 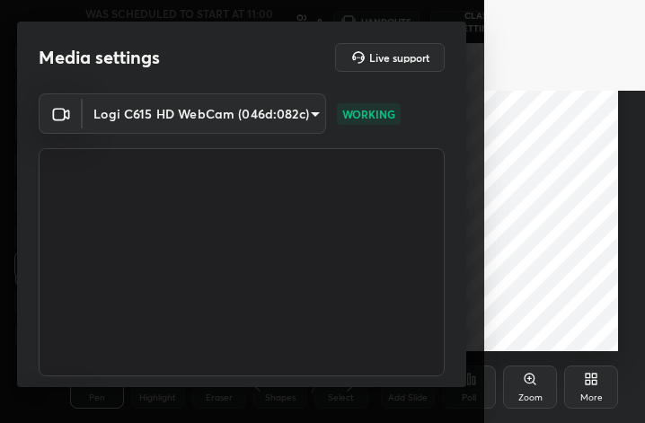 I want to click on div: More, so click(x=591, y=398).